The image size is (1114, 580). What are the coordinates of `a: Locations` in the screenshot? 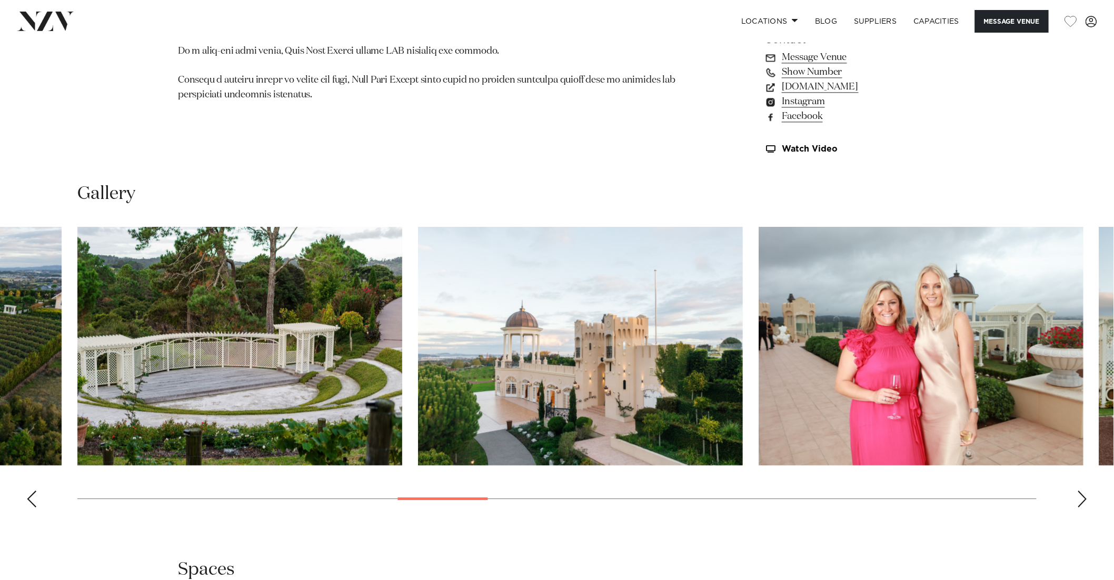 It's located at (770, 21).